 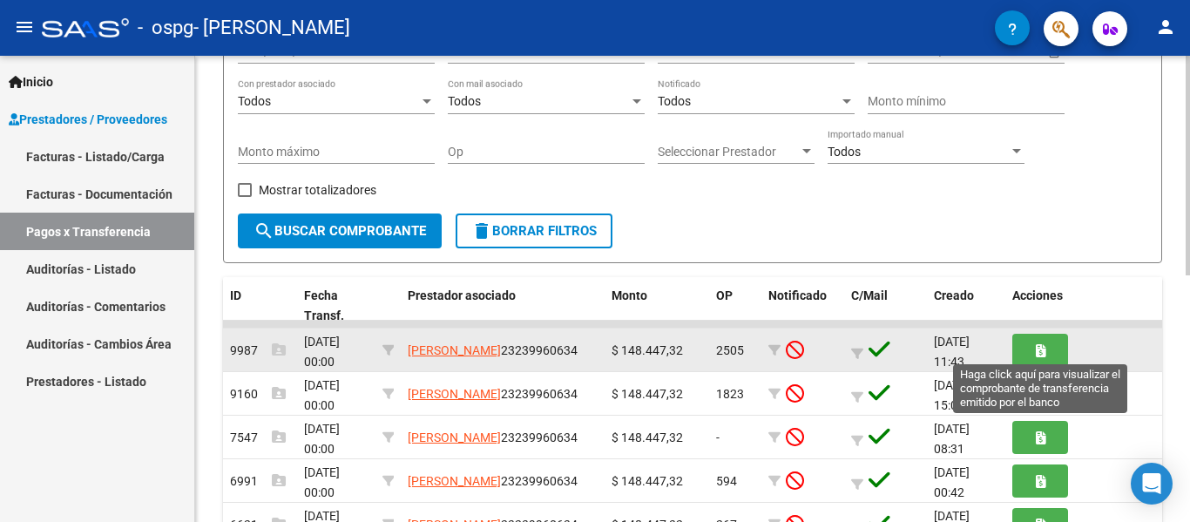 What do you see at coordinates (885, 306) in the screenshot?
I see `datatable-header-cell: C/Mail` at bounding box center [885, 306].